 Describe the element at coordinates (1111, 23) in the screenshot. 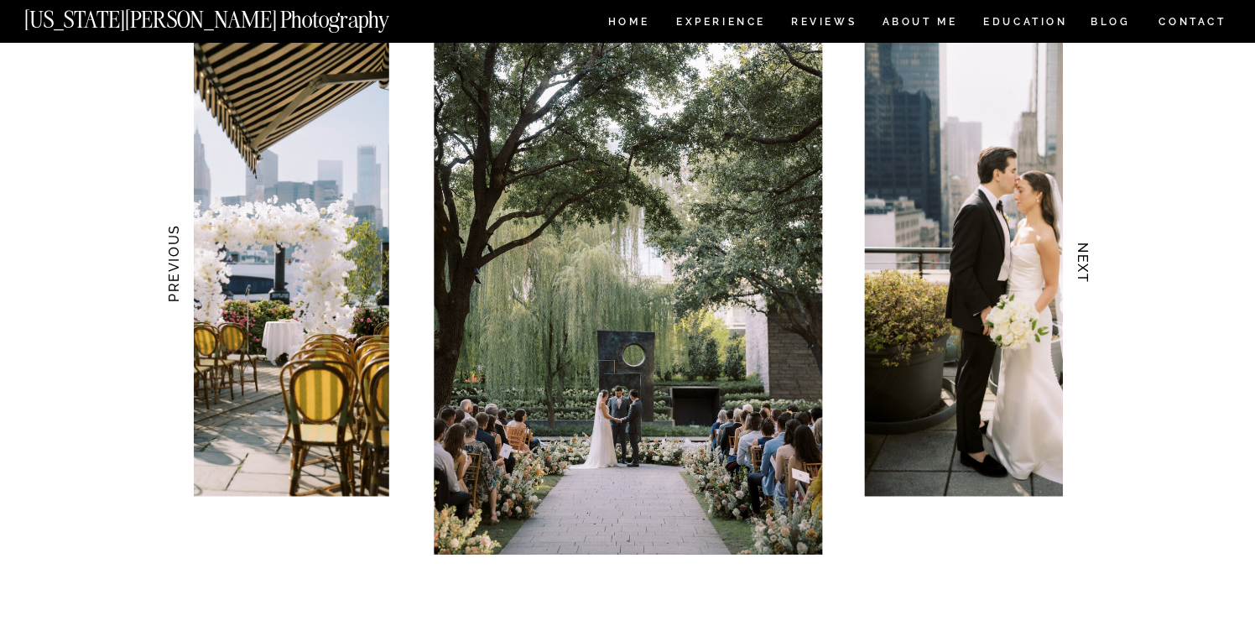

I see `nav: BLOG` at that location.